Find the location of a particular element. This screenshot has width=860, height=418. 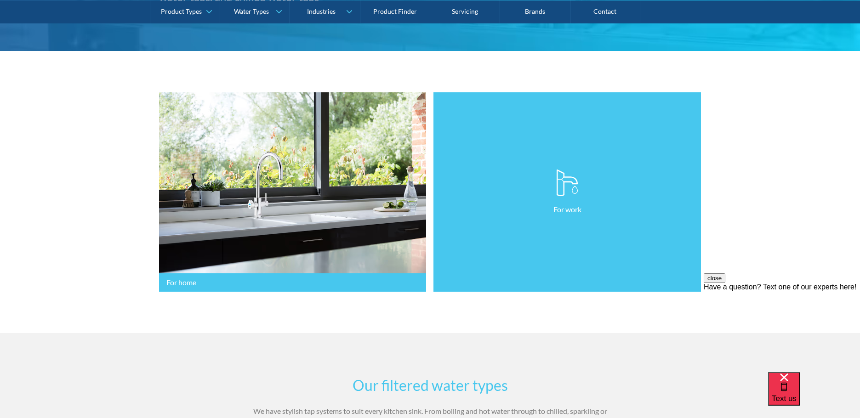

p: For work is located at coordinates (567, 210).